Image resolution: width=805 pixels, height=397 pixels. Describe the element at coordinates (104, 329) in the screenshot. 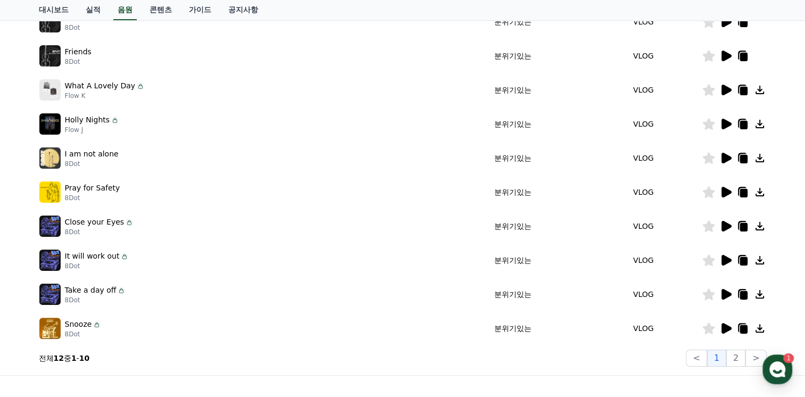

I see `span: 대화` at that location.